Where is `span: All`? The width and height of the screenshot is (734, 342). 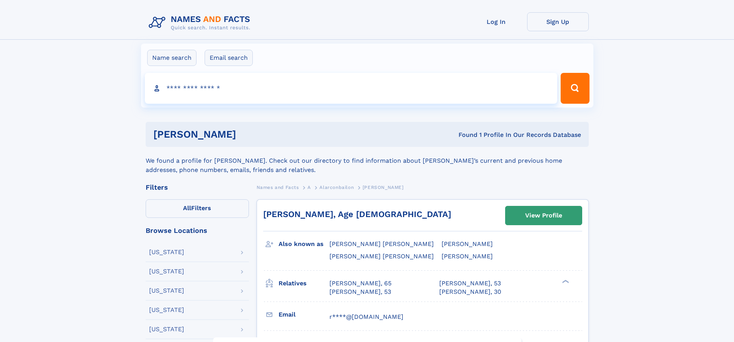
span: All is located at coordinates (187, 208).